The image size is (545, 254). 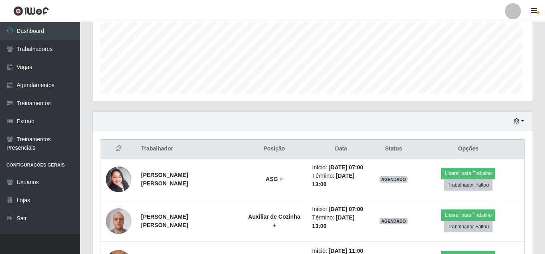 What do you see at coordinates (189, 149) in the screenshot?
I see `th: Trabalhador` at bounding box center [189, 149].